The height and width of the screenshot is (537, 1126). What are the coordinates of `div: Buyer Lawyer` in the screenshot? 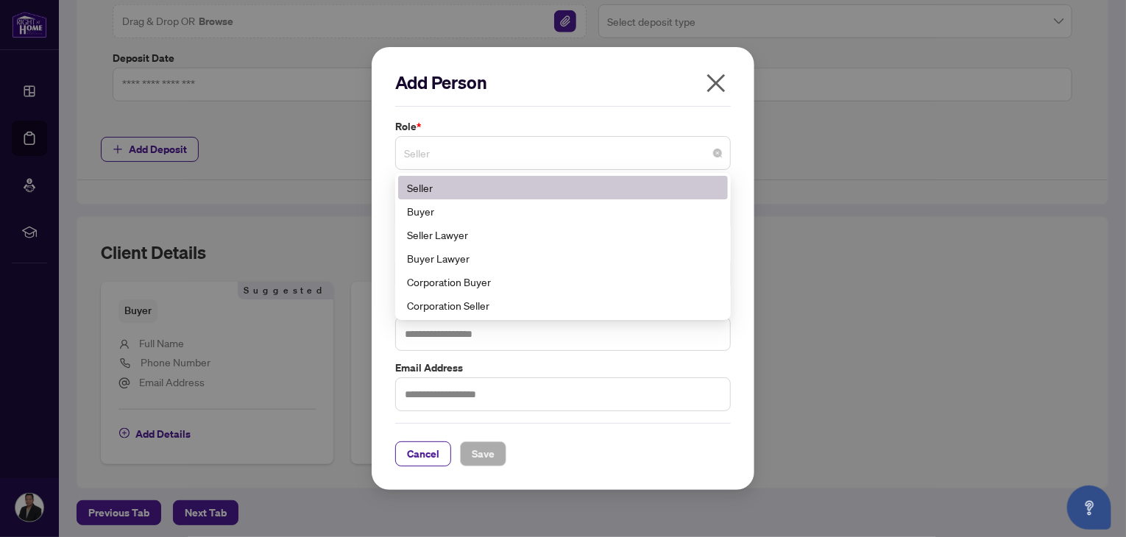 It's located at (563, 258).